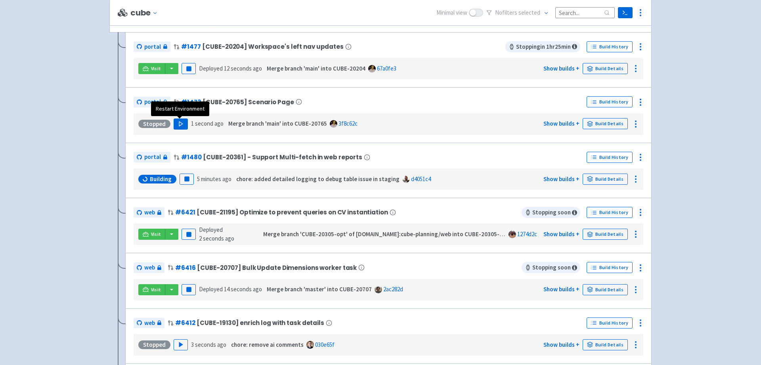  Describe the element at coordinates (273, 46) in the screenshot. I see `span: [CUBE-20204] Workspace's left nav updates` at that location.